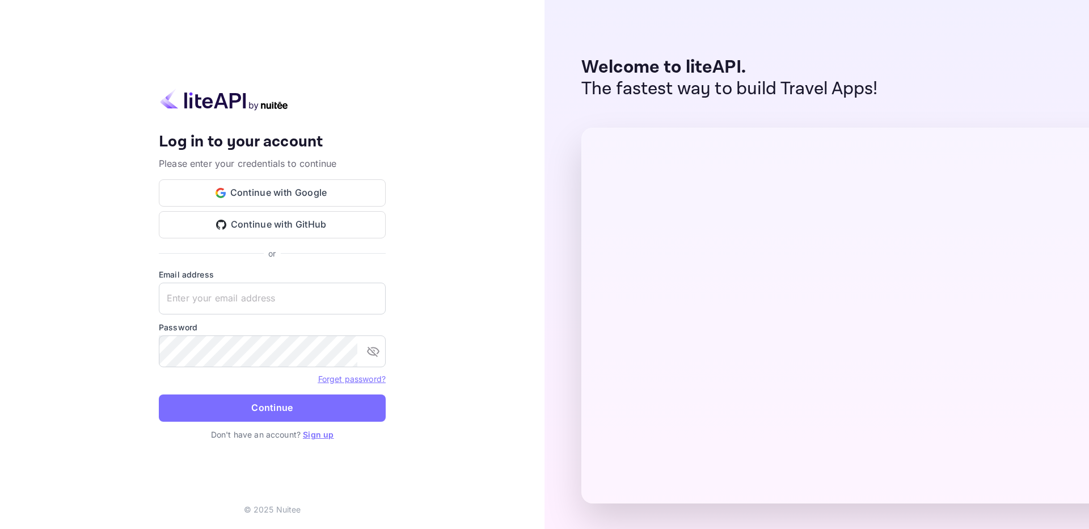  What do you see at coordinates (318, 434) in the screenshot?
I see `a: Sign up` at bounding box center [318, 434].